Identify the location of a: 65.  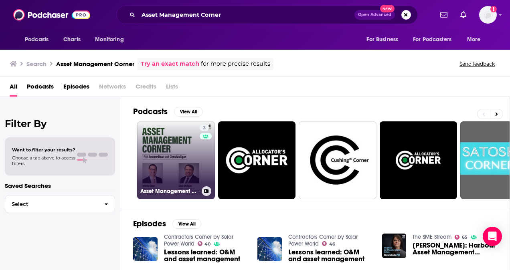
(461, 237).